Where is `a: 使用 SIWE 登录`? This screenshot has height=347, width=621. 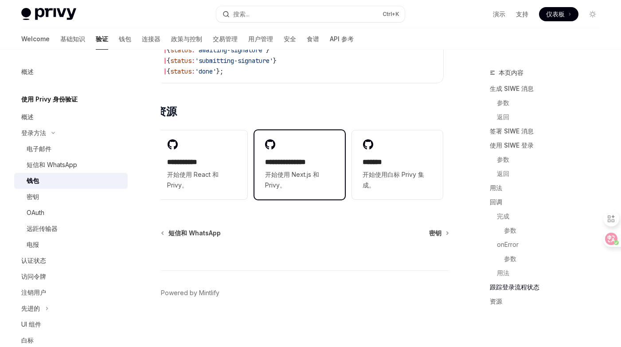
a: 使用 SIWE 登录 is located at coordinates (549, 145).